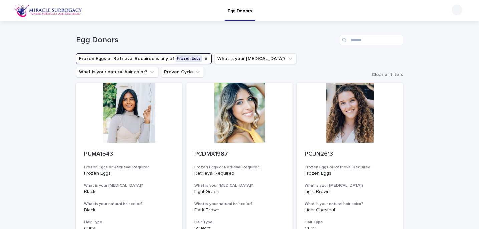 The image size is (479, 229). What do you see at coordinates (239, 173) in the screenshot?
I see `p: Retrieval Required` at bounding box center [239, 173].